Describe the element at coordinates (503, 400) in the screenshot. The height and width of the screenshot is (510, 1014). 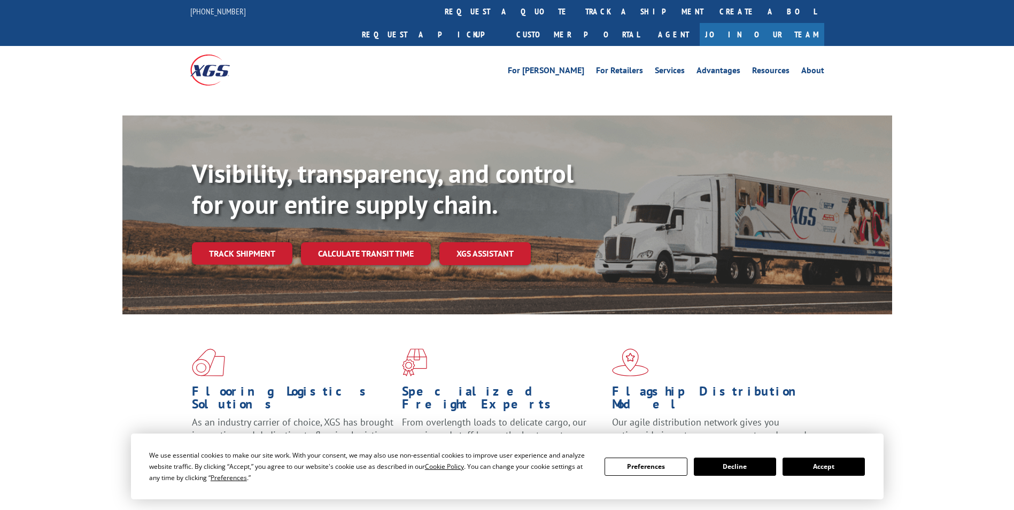
I see `h1: Specialized Freight Experts` at that location.